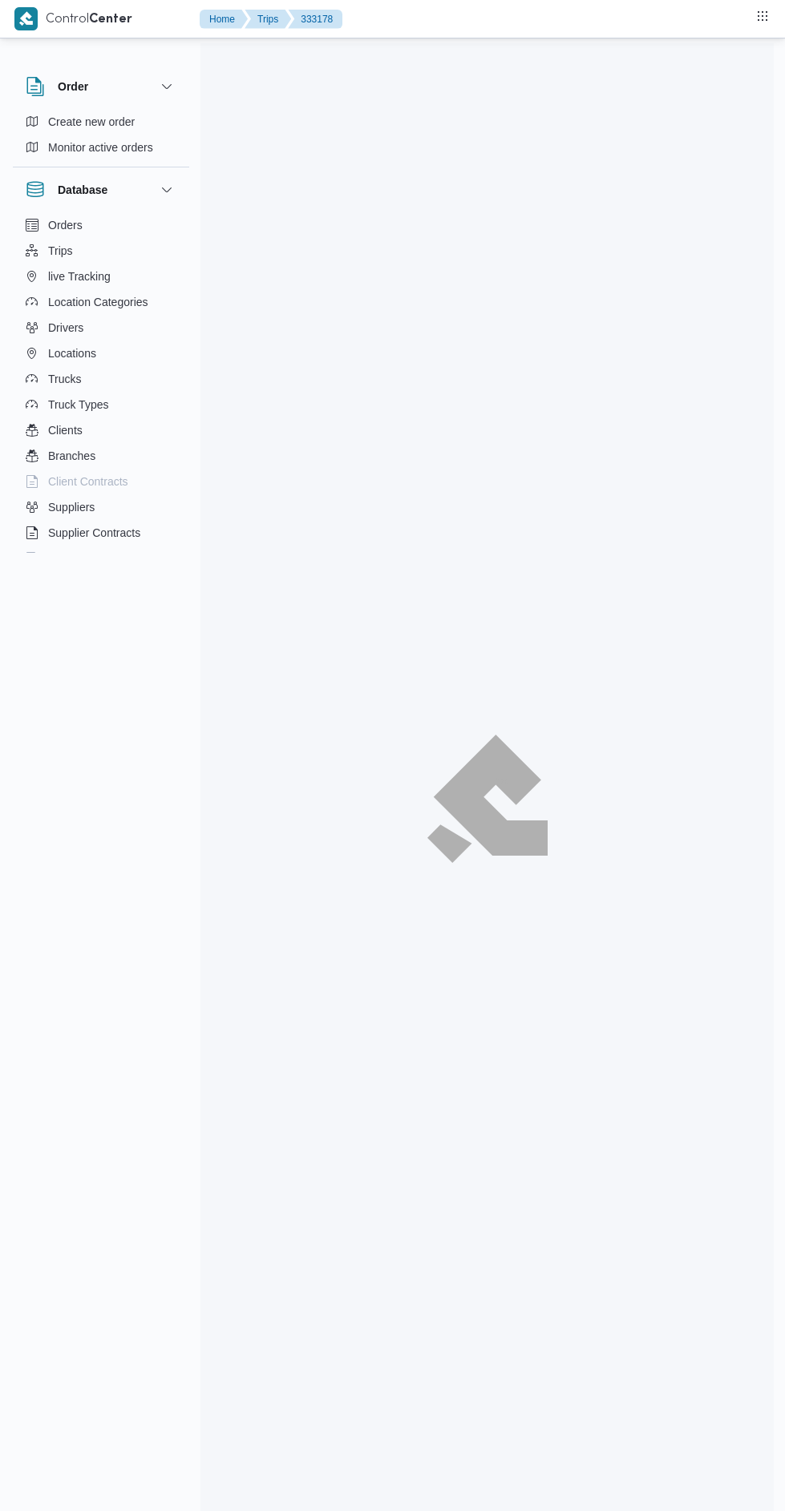  Describe the element at coordinates (101, 559) in the screenshot. I see `button: Devices` at that location.